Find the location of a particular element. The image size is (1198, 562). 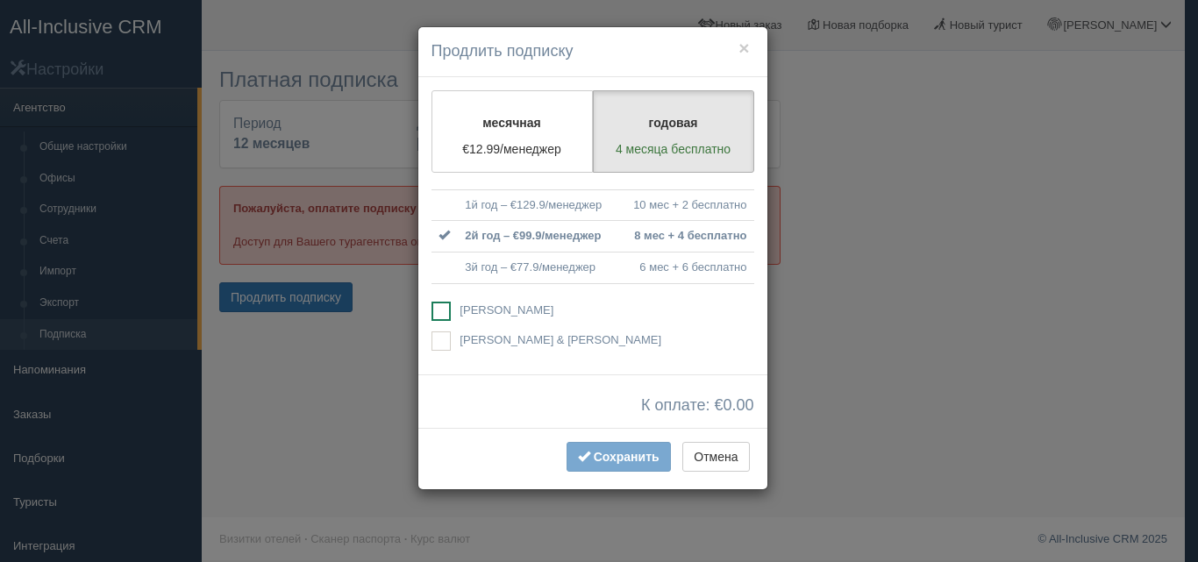

td: 1й год – €129.9/менеджер is located at coordinates (538, 205).